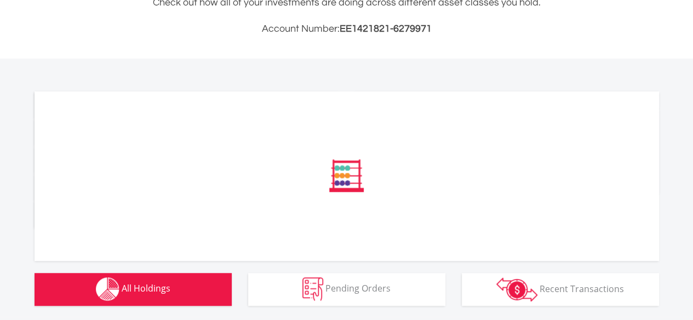 The image size is (693, 320). Describe the element at coordinates (107, 289) in the screenshot. I see `img: holdings-wht.png` at that location.